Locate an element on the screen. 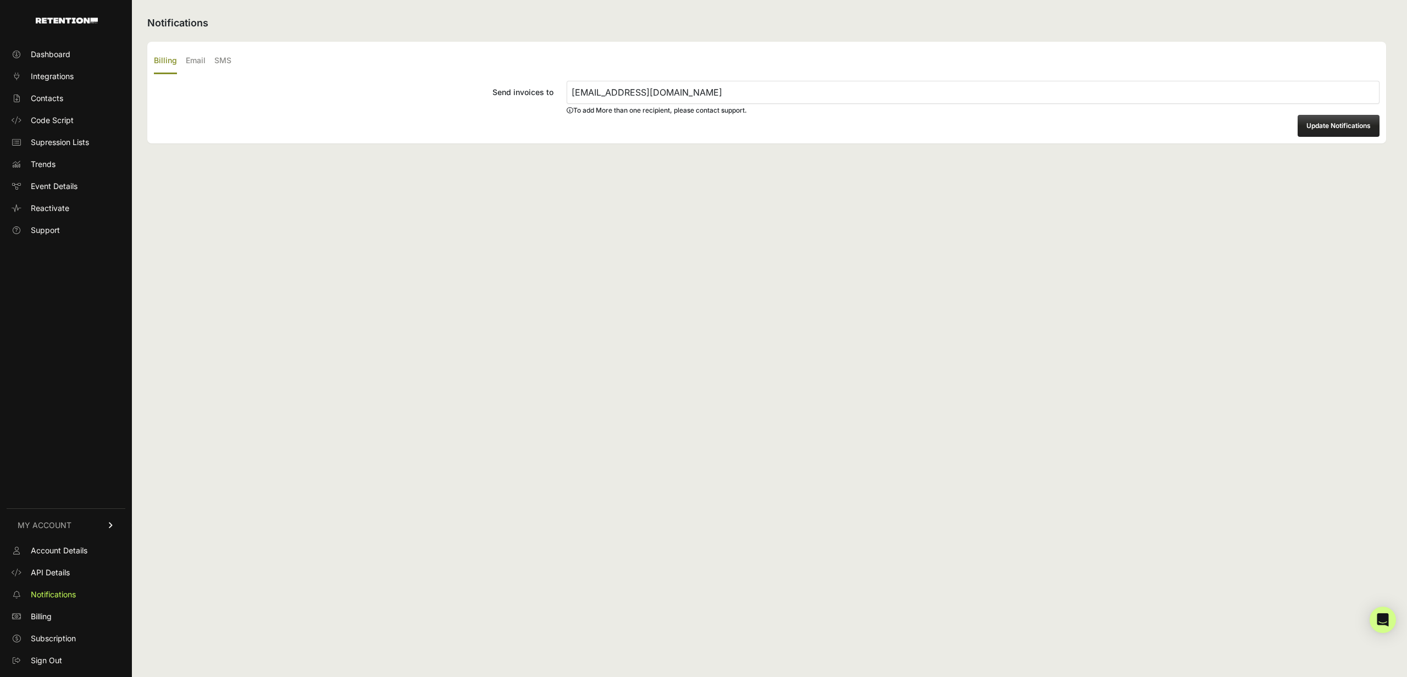 This screenshot has height=677, width=1407. a: API Details is located at coordinates (66, 573).